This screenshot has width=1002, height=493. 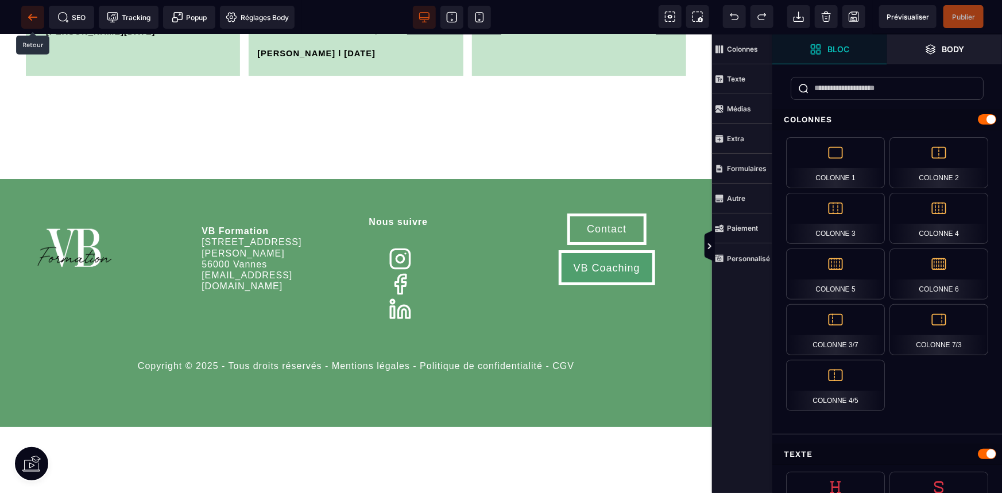 What do you see at coordinates (939, 163) in the screenshot?
I see `div: Colonne 2` at bounding box center [939, 163].